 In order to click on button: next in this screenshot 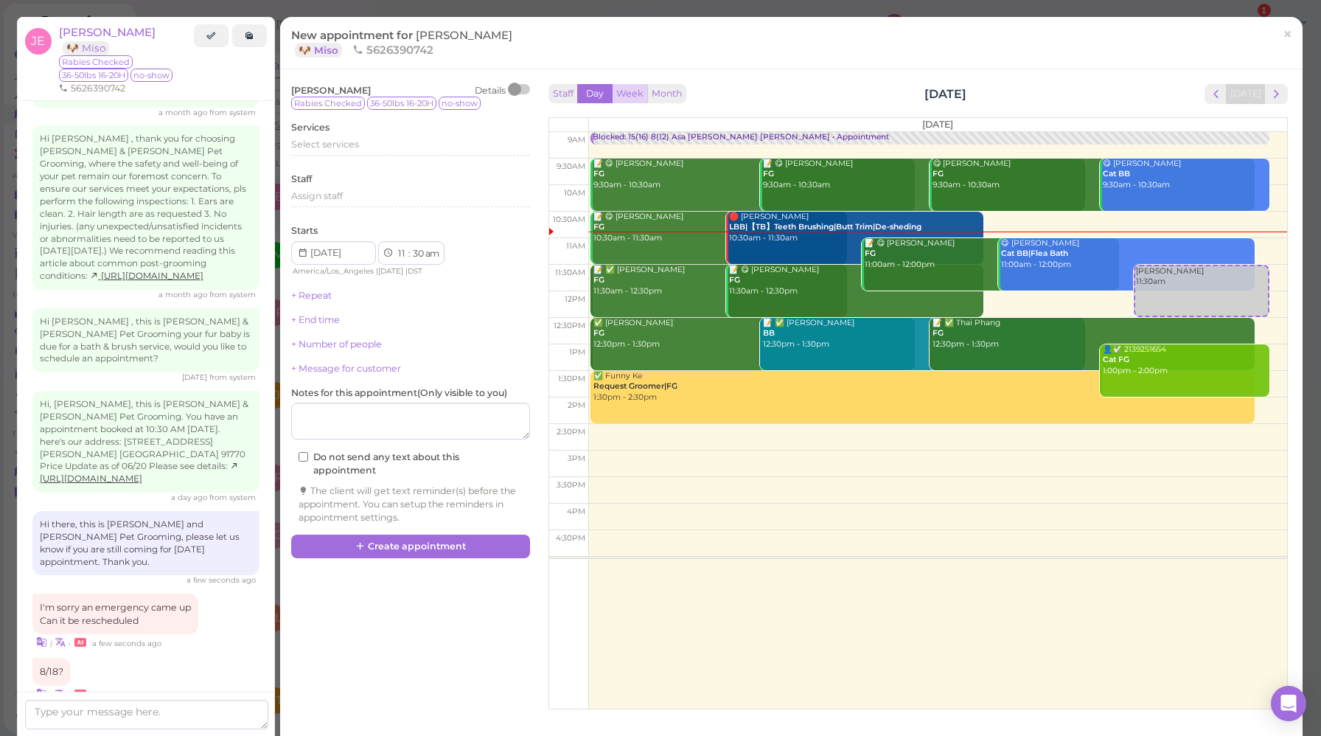, I will do `click(1276, 94)`.